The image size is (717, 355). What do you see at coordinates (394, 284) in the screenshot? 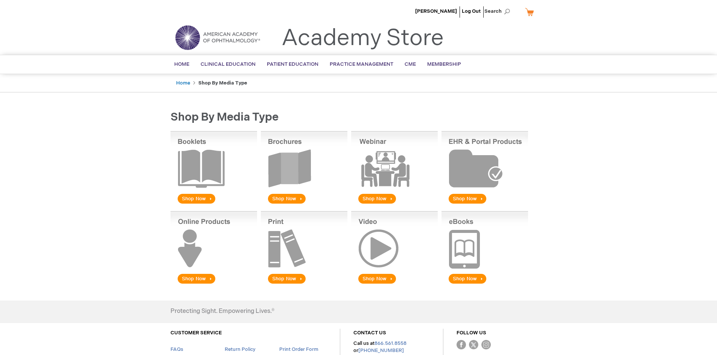
I see `a: Video` at bounding box center [394, 284].